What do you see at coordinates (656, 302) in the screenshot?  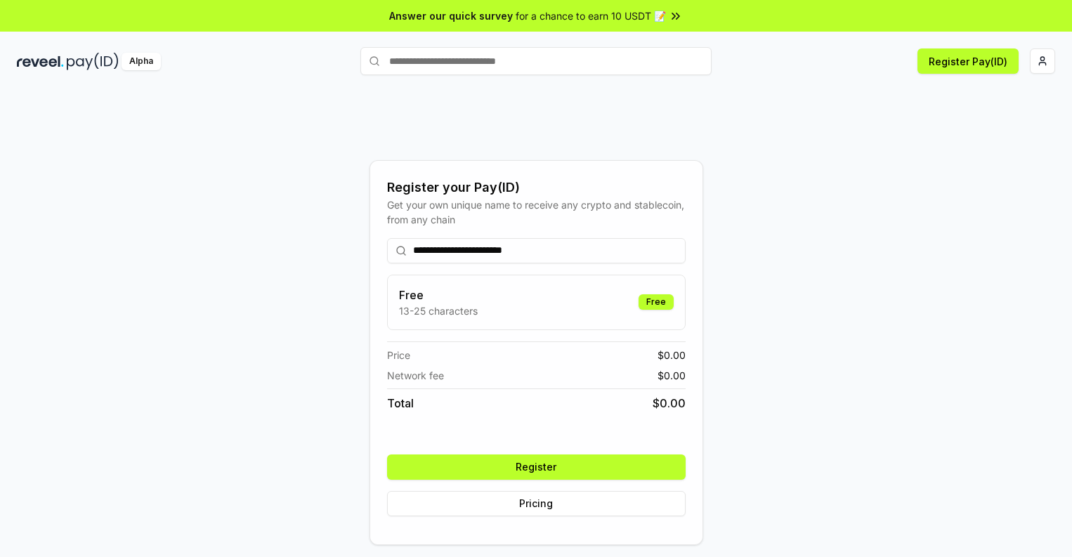 I see `div: Free` at bounding box center [656, 302].